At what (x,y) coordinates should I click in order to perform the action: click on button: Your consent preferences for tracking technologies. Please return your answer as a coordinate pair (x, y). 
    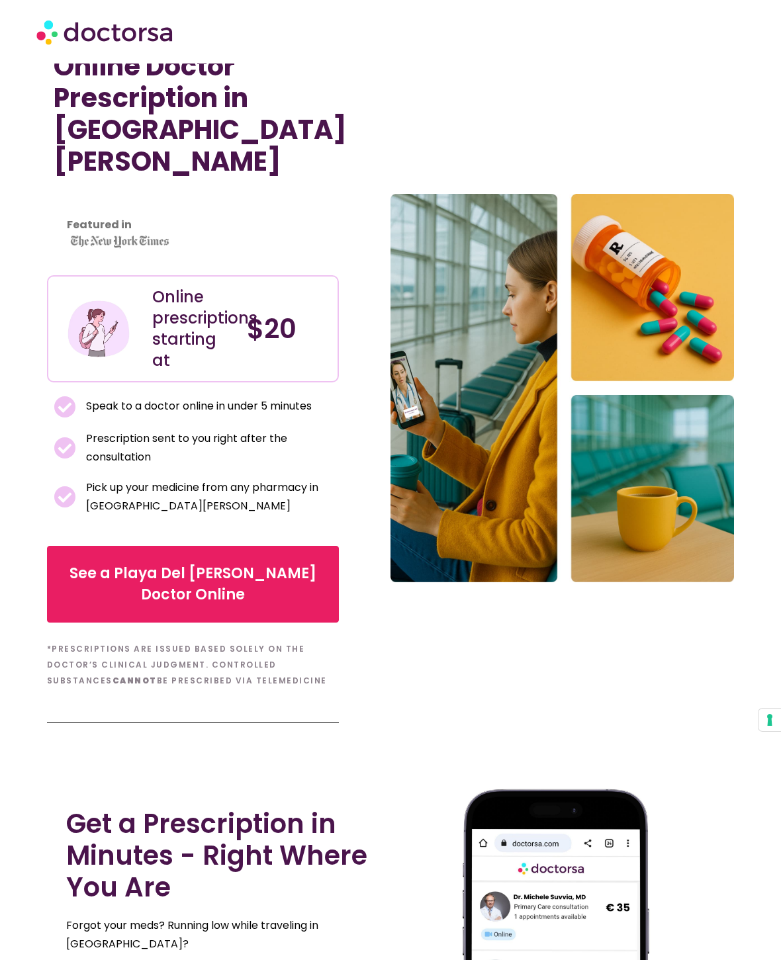
    Looking at the image, I should click on (769, 720).